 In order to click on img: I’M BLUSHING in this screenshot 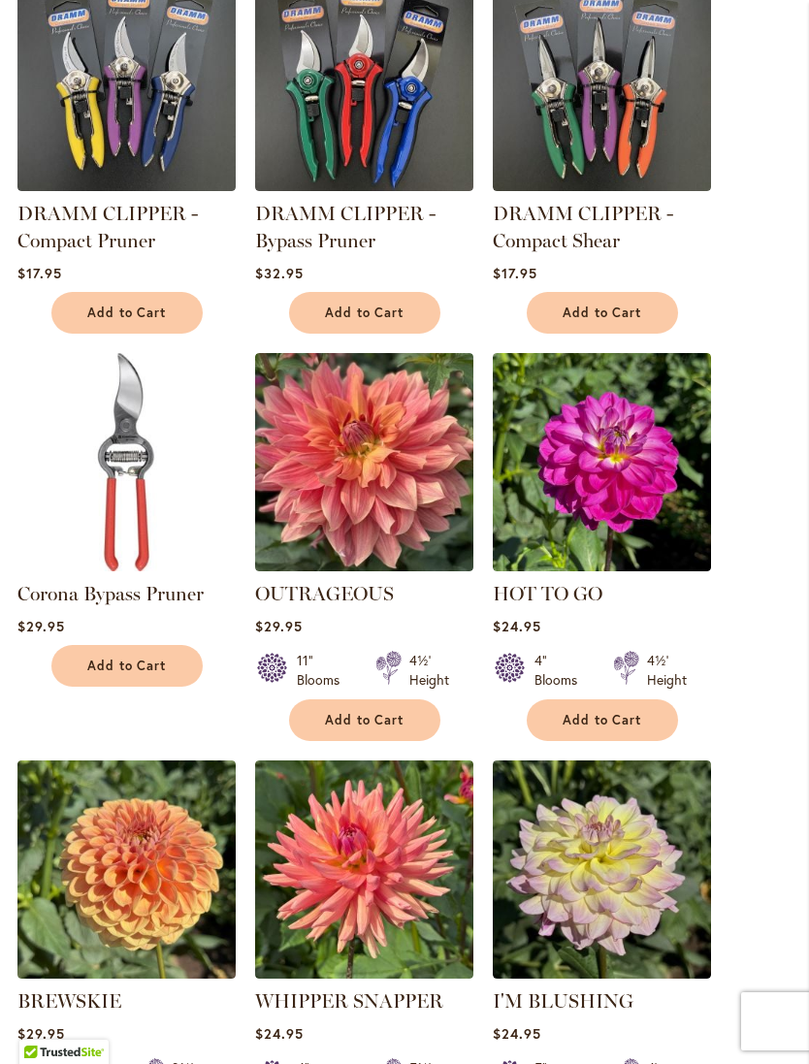, I will do `click(601, 869)`.